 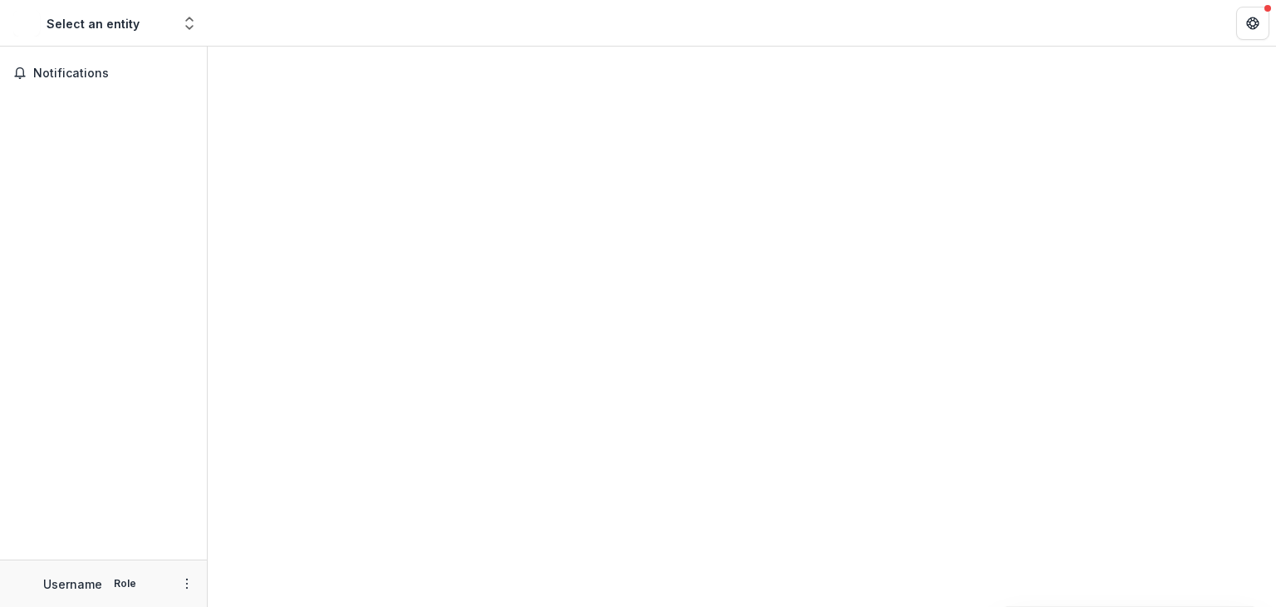 What do you see at coordinates (187, 583) in the screenshot?
I see `button: More` at bounding box center [187, 583].